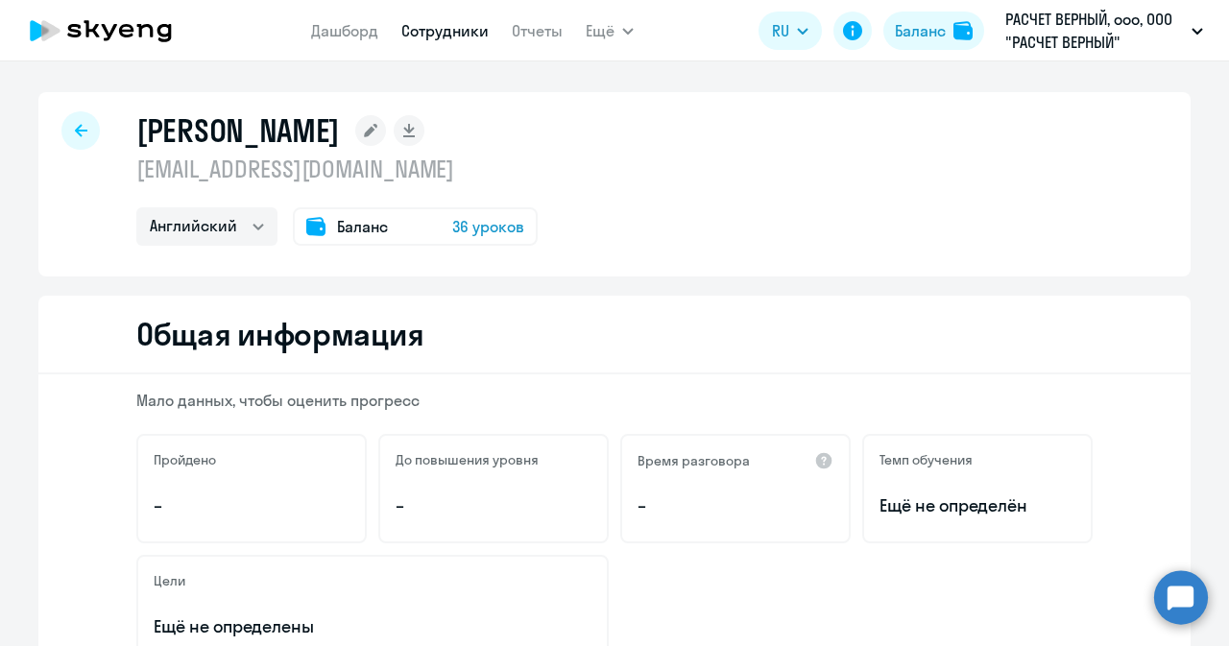 The width and height of the screenshot is (1229, 646). Describe the element at coordinates (445, 31) in the screenshot. I see `a: Сотрудники` at that location.